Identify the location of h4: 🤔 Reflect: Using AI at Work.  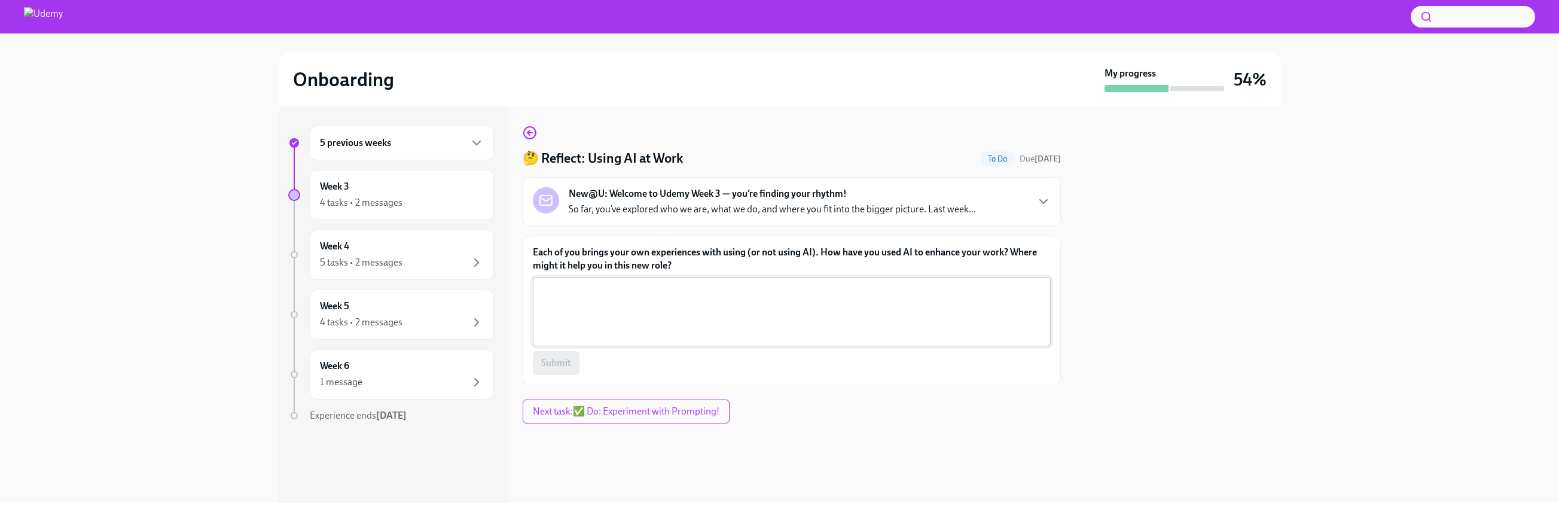
(603, 158).